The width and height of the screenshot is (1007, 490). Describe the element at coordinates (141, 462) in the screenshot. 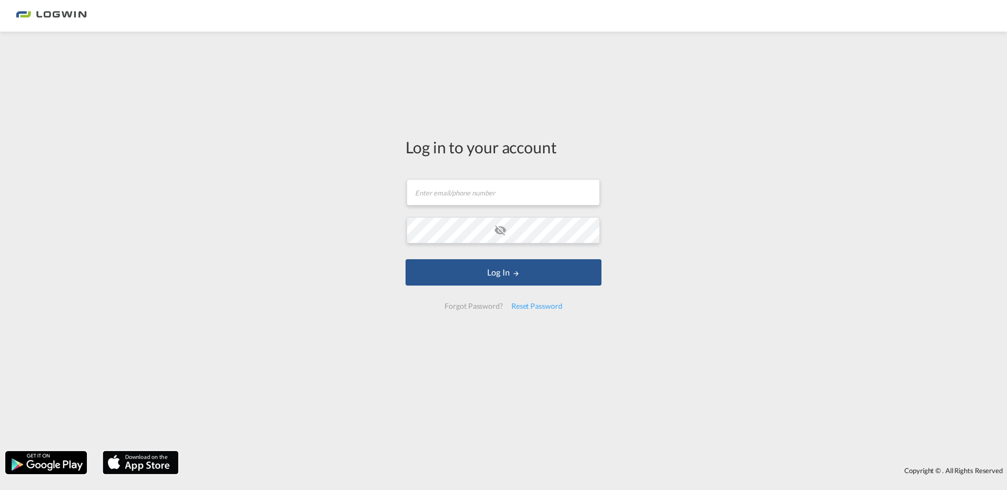

I see `img: apple.png` at that location.